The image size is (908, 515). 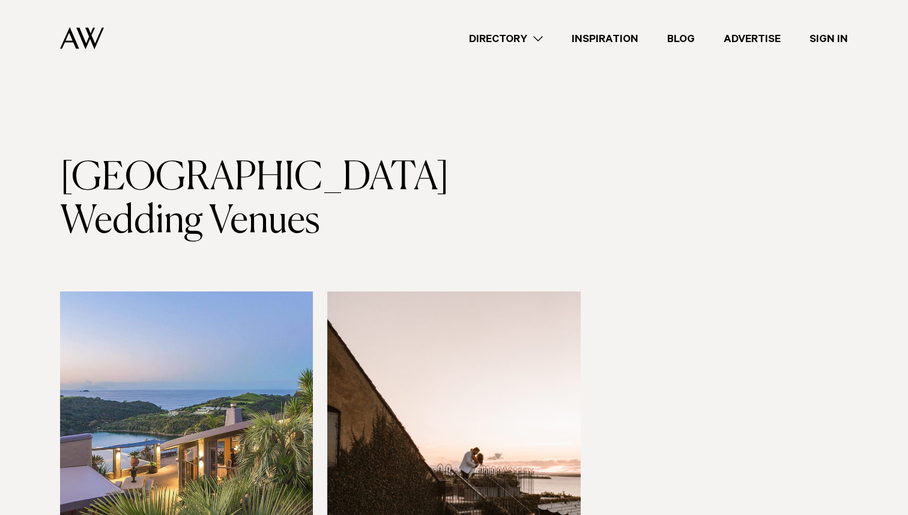 I want to click on a: Blog, so click(x=681, y=38).